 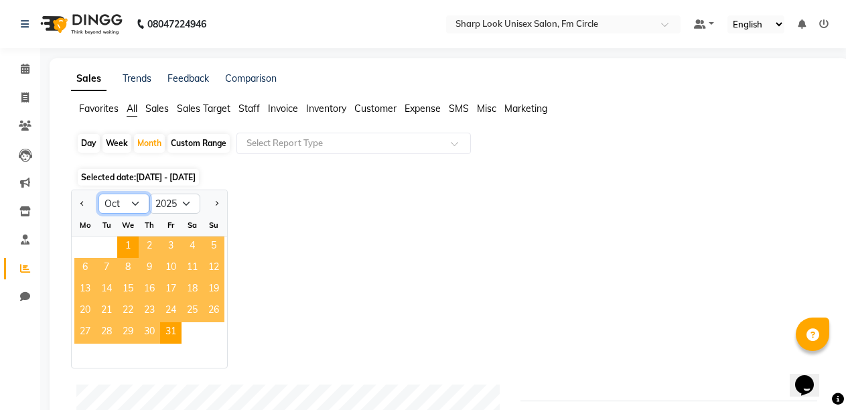 I want to click on span: 28, so click(x=106, y=333).